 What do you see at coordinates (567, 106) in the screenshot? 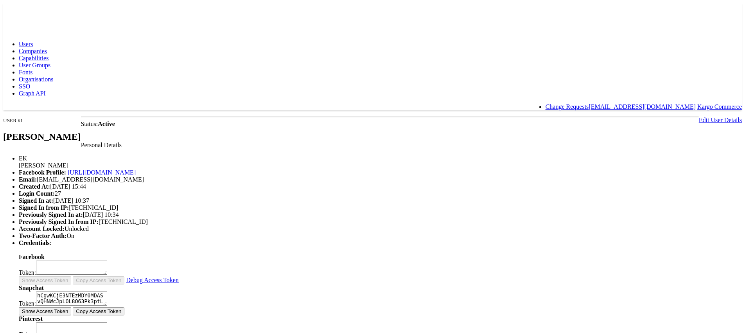
I see `a: Change Requests` at bounding box center [567, 106].